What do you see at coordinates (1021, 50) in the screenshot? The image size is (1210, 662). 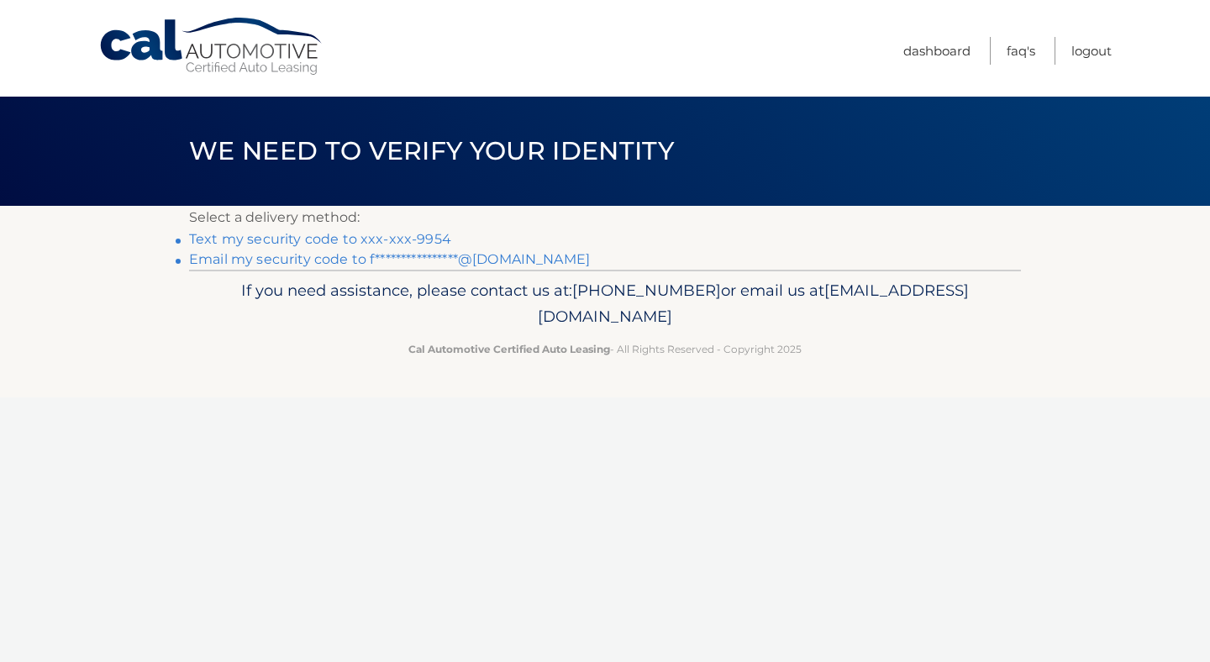 I see `a: FAQ's` at bounding box center [1021, 50].